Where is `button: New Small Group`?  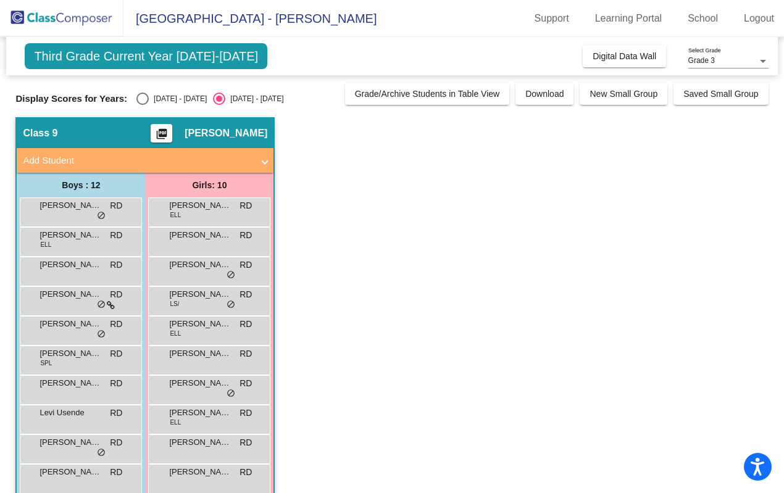
button: New Small Group is located at coordinates (623, 94).